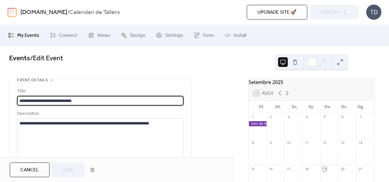  Describe the element at coordinates (306, 143) in the screenshot. I see `div: 11` at that location.